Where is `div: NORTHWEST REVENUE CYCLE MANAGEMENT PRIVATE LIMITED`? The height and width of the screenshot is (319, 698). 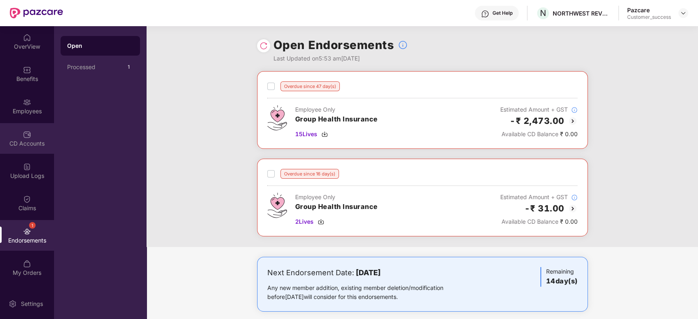 div: NORTHWEST REVENUE CYCLE MANAGEMENT PRIVATE LIMITED is located at coordinates (581, 13).